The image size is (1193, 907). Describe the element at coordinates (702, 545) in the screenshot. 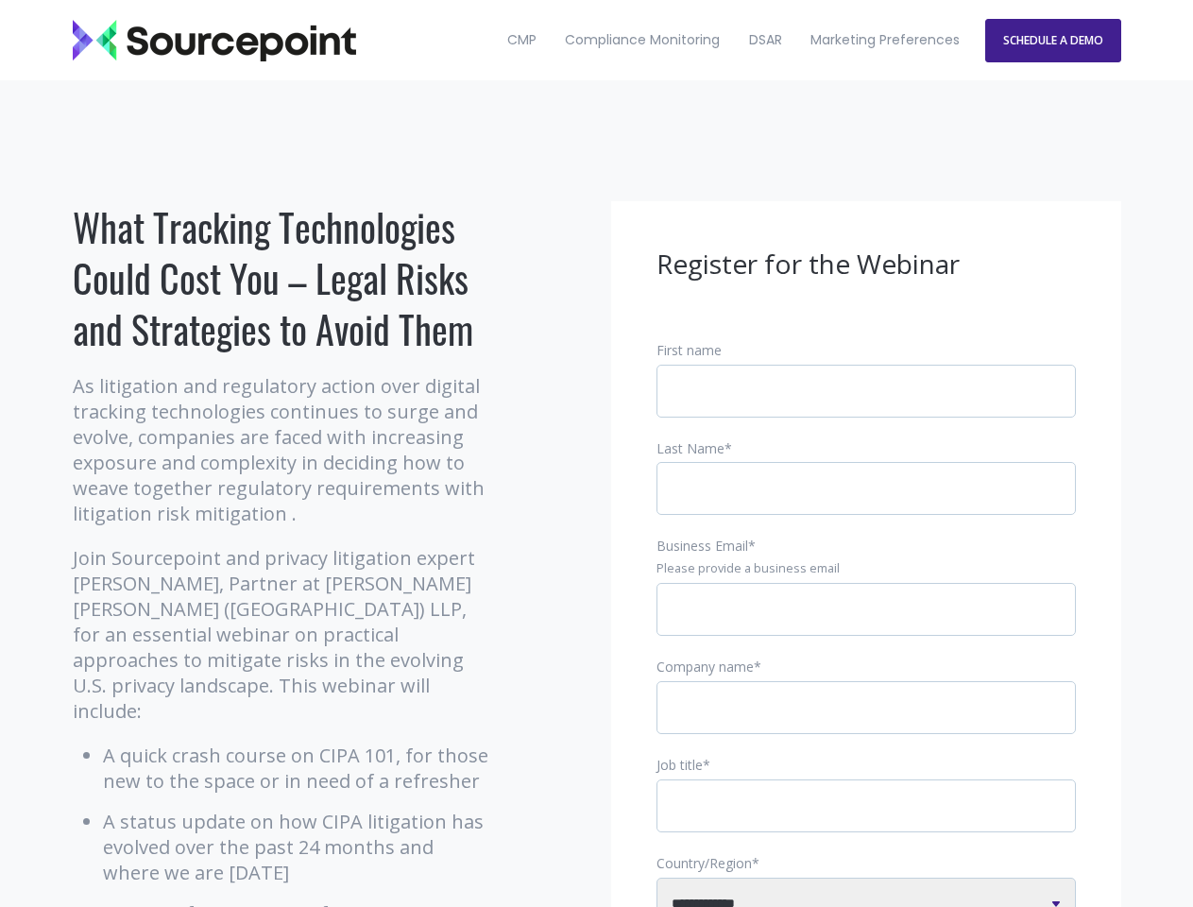

I see `span: Business Email` at that location.